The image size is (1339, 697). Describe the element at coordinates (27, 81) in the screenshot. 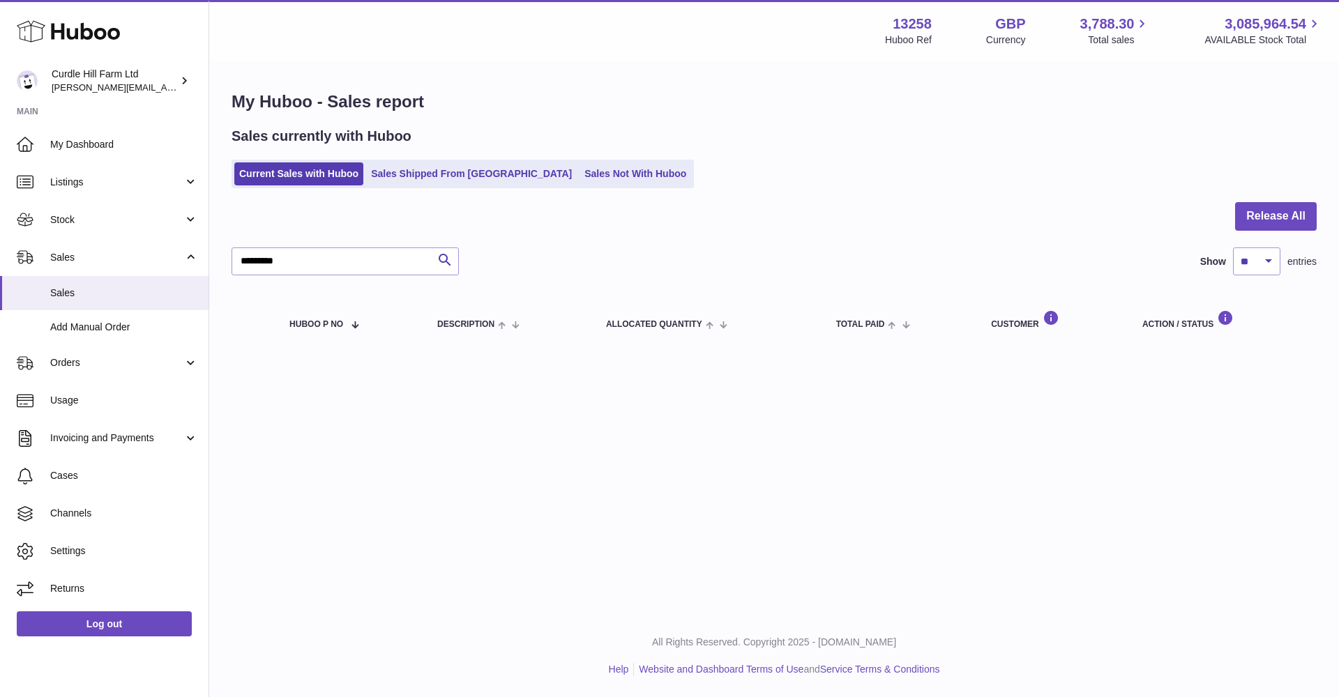

I see `img: miranda@diddlysquatfarmshop.com` at that location.